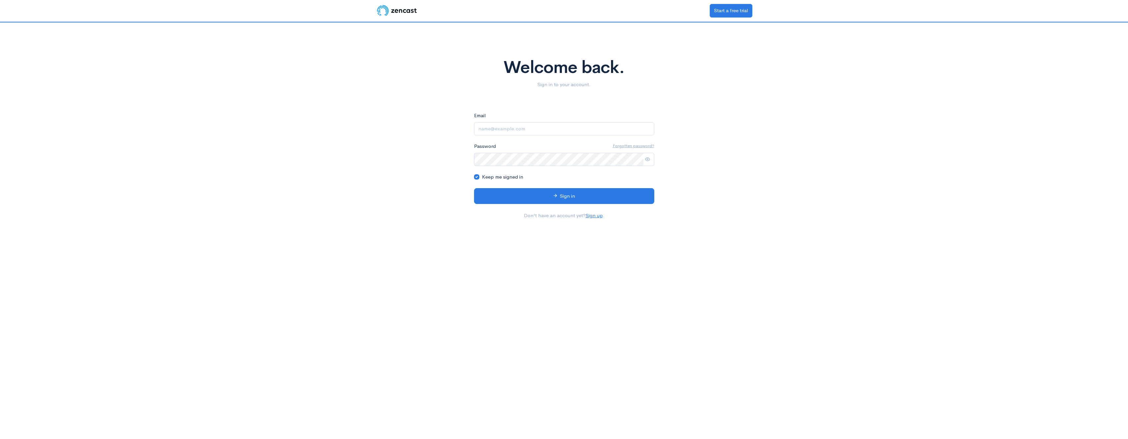 The width and height of the screenshot is (1128, 439). Describe the element at coordinates (634, 146) in the screenshot. I see `a: Forgotten password?` at that location.